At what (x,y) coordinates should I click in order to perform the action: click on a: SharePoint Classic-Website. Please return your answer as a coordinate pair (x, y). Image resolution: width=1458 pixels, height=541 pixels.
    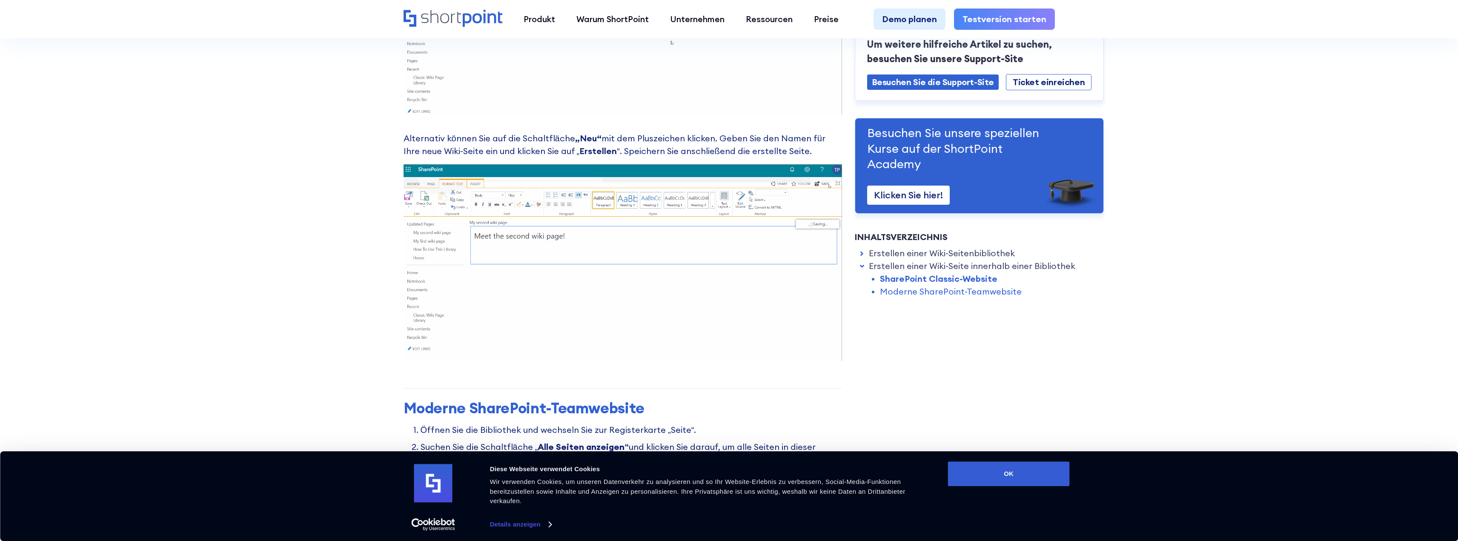
    Looking at the image, I should click on (939, 279).